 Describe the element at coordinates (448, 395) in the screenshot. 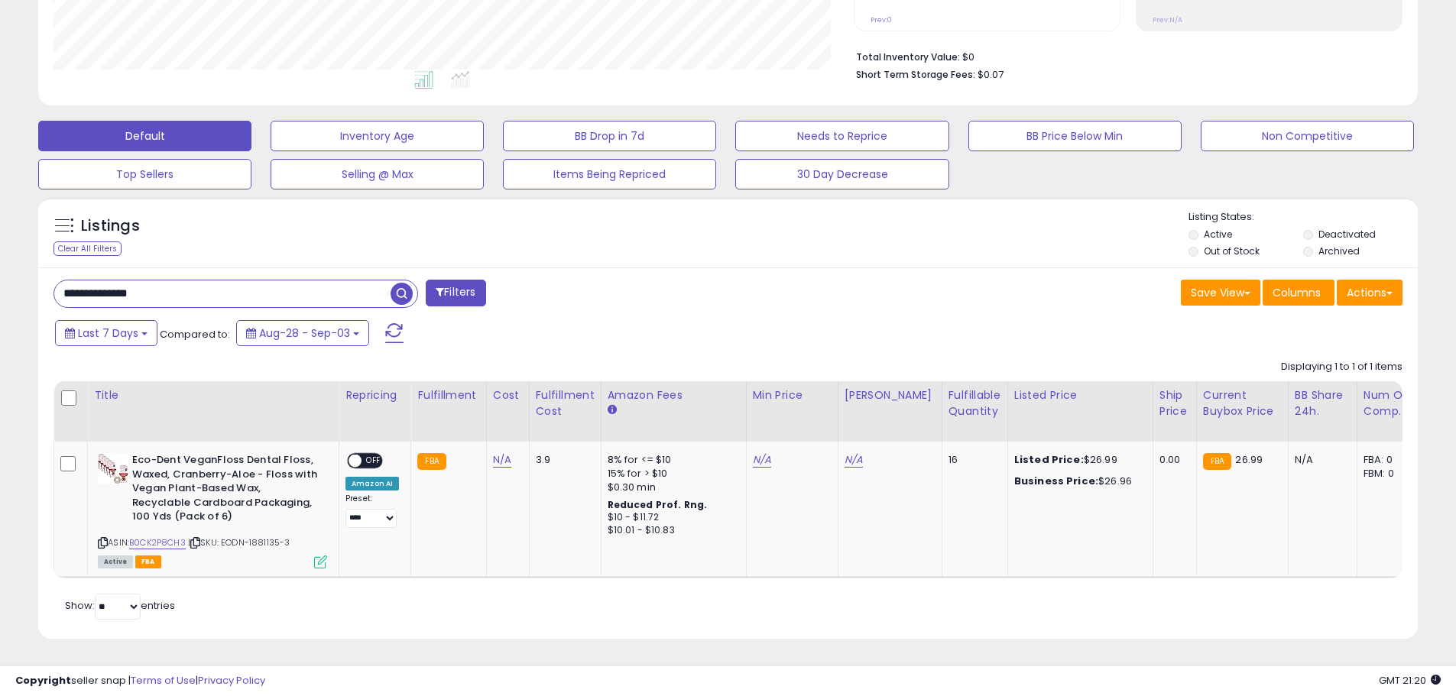

I see `div: Fulfillment` at that location.